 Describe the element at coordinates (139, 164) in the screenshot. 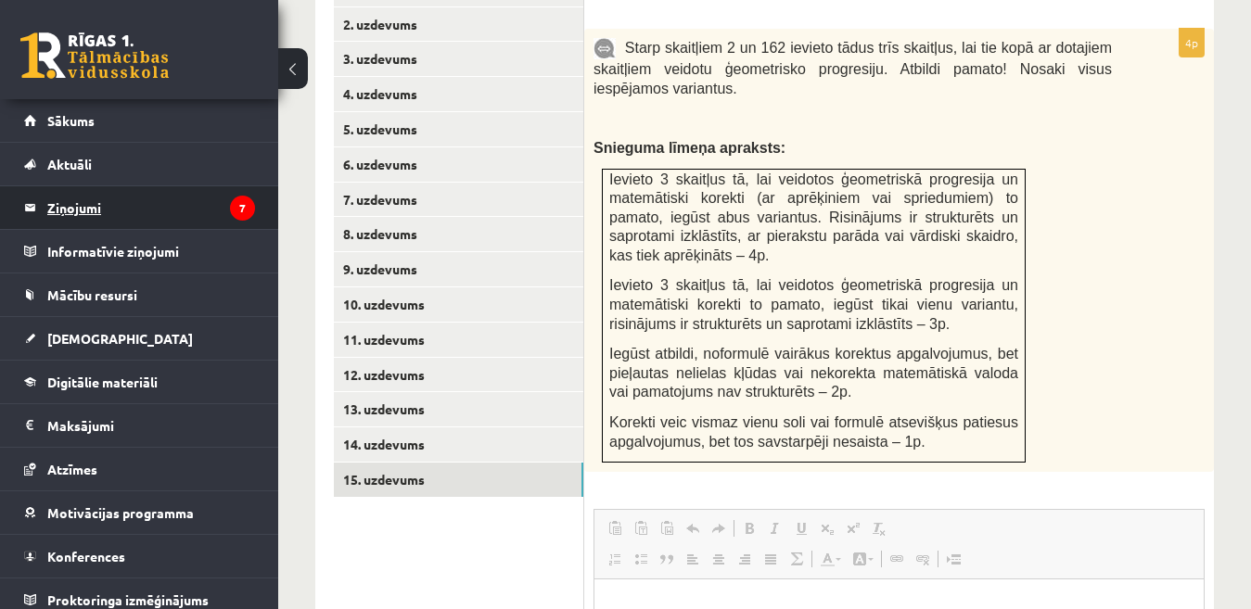

I see `a: Aktuāli` at that location.